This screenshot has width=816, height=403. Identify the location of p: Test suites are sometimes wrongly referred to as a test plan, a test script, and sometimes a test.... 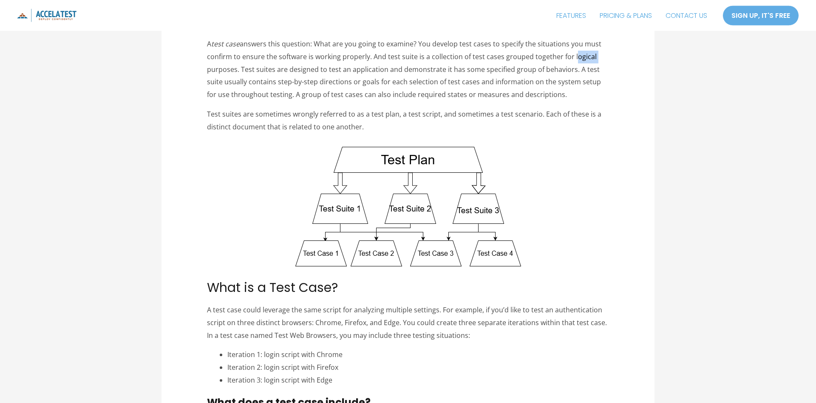
(408, 120).